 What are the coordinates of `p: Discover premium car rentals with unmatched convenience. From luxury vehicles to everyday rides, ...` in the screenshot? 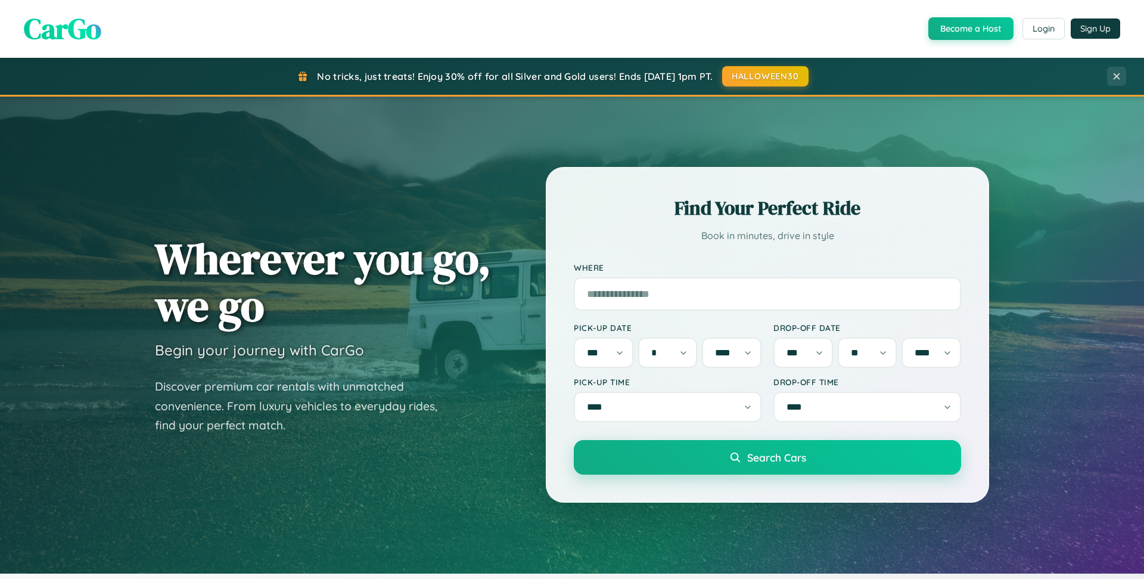 It's located at (304, 406).